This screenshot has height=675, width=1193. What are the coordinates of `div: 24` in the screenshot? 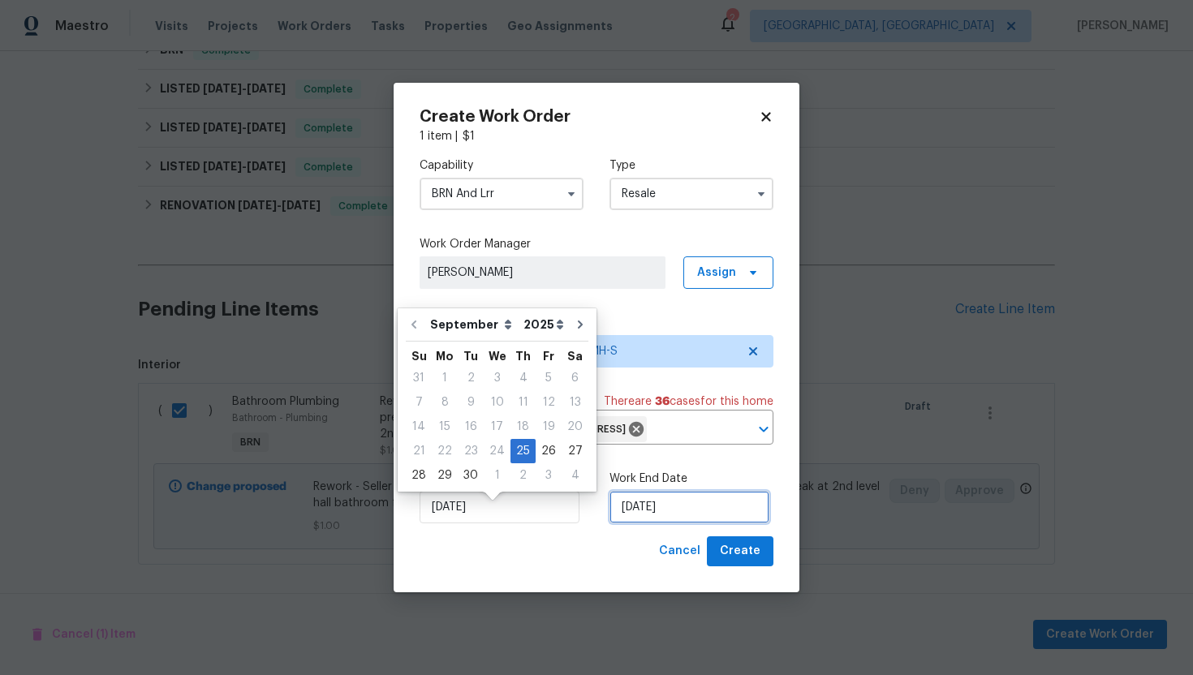 It's located at (497, 451).